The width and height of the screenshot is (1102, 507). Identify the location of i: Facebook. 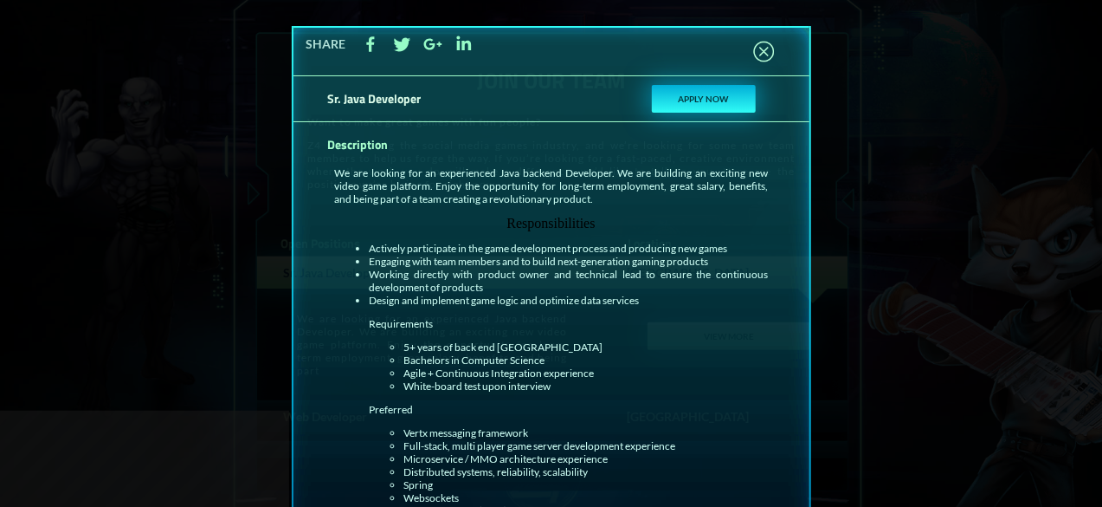
(371, 44).